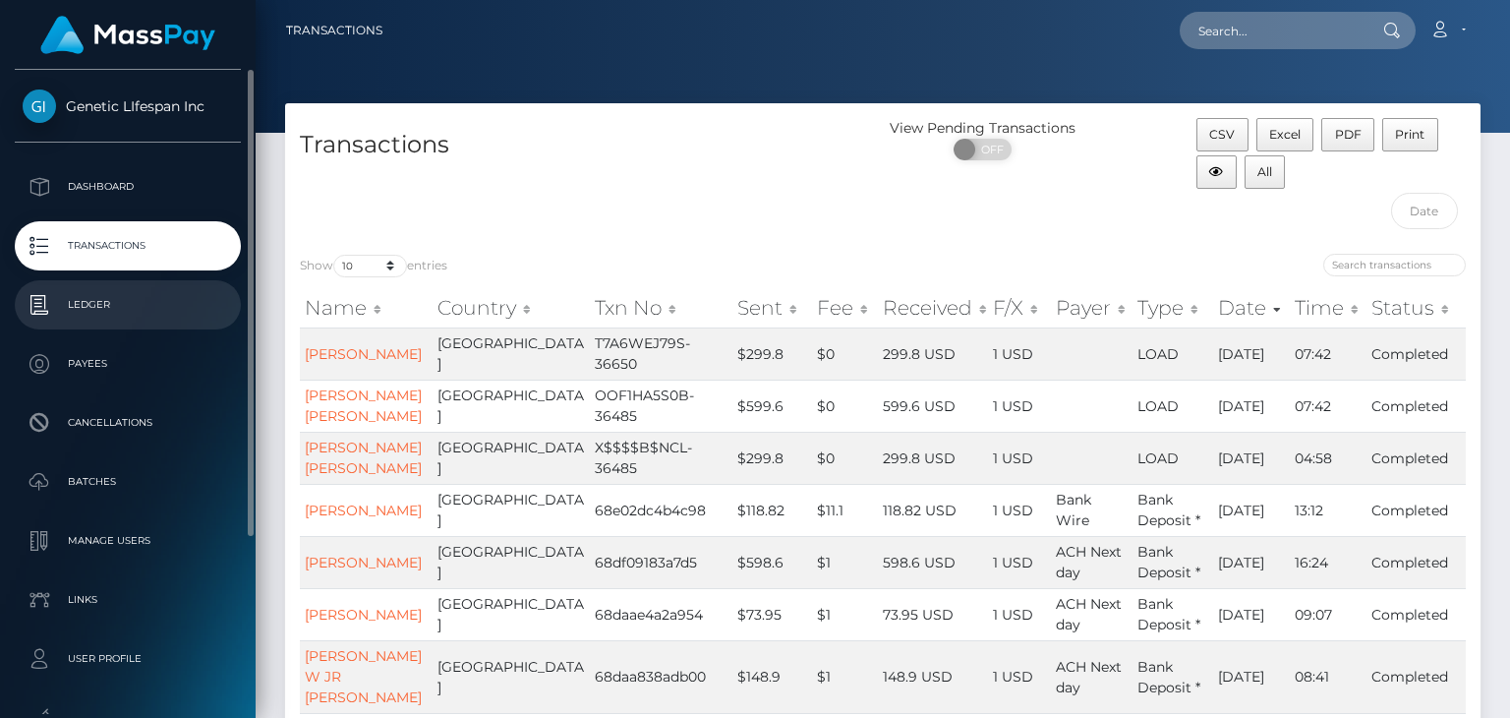  Describe the element at coordinates (1329, 457) in the screenshot. I see `td: 04:58` at that location.